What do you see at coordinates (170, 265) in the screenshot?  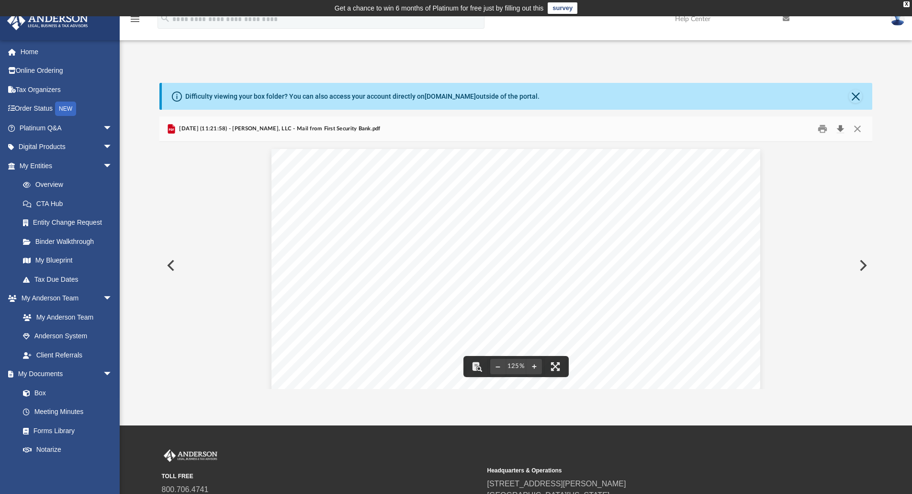 I see `button: Previous File` at bounding box center [170, 265].